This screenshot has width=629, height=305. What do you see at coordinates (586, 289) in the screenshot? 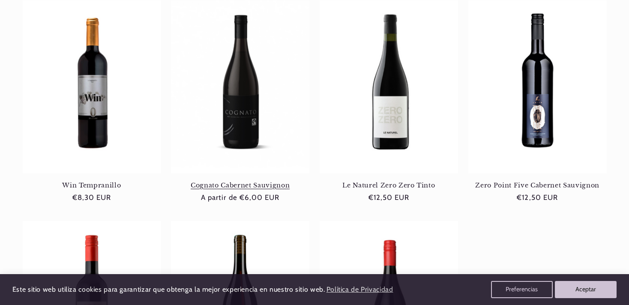
I see `button: Aceptar` at bounding box center [586, 289].